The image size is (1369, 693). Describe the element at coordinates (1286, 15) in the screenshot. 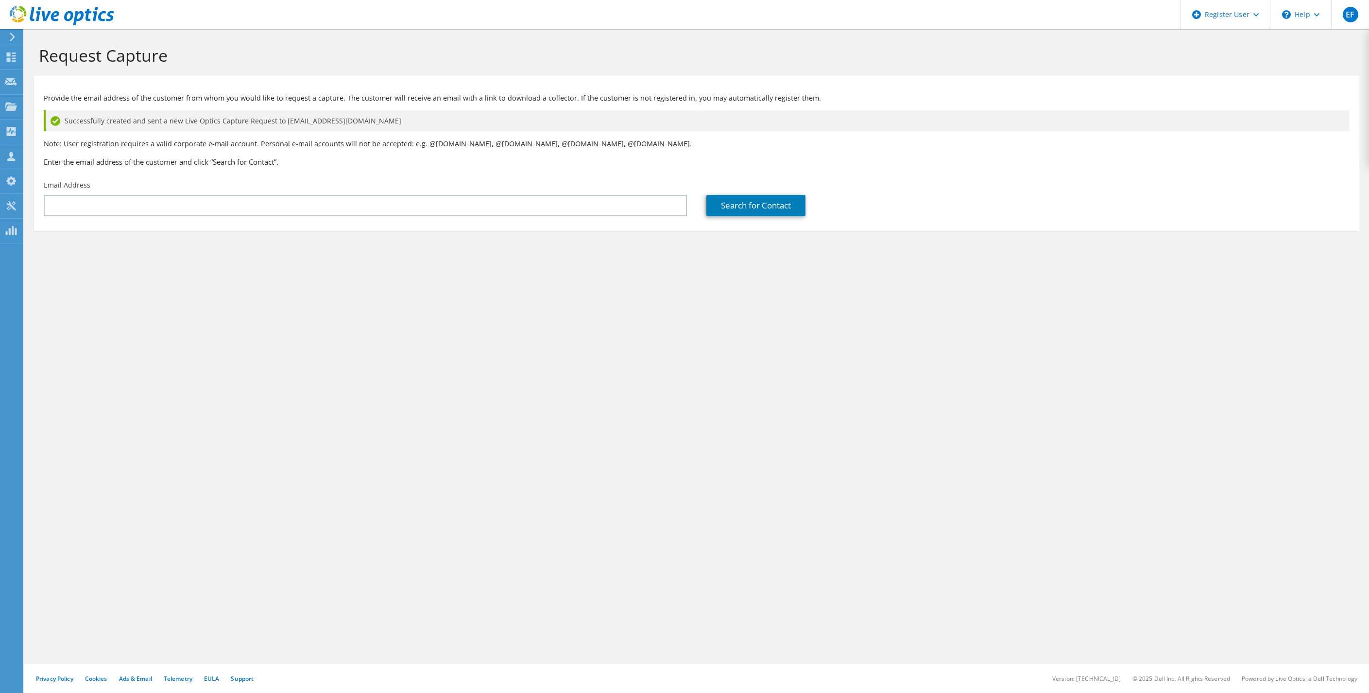

I see `svg: \n` at that location.